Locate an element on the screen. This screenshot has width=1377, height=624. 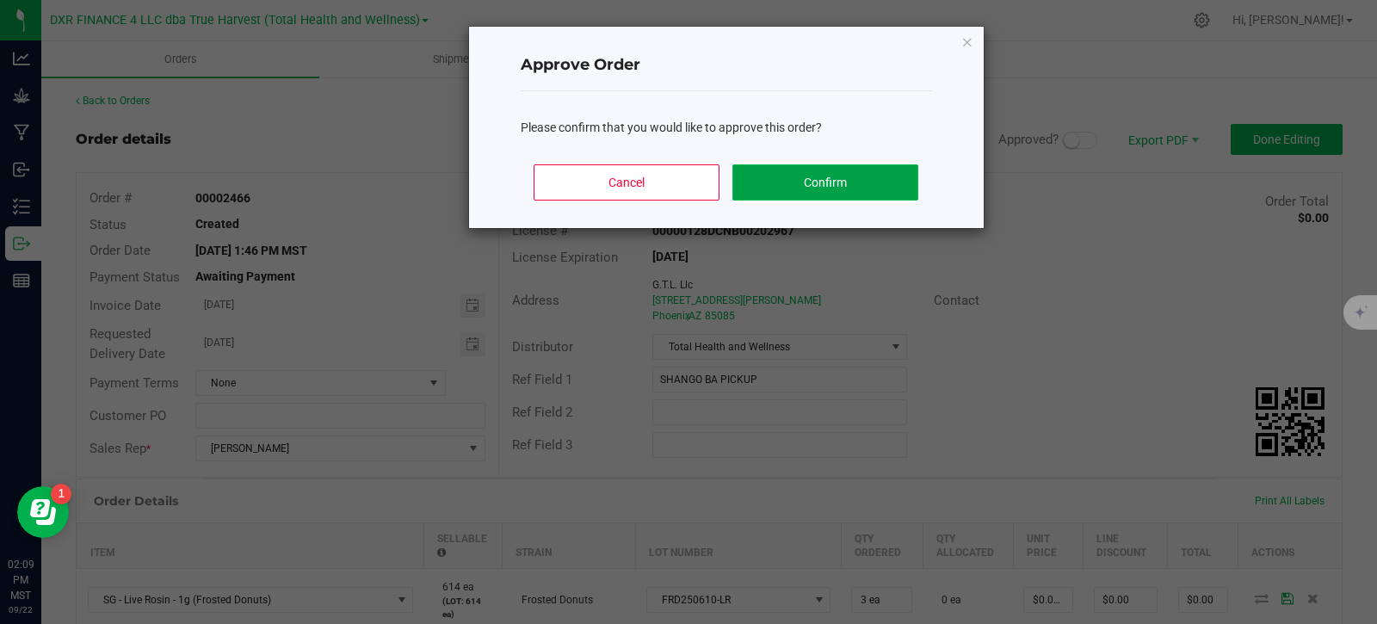
div: Please confirm that you would like to approve this order? is located at coordinates (726, 127).